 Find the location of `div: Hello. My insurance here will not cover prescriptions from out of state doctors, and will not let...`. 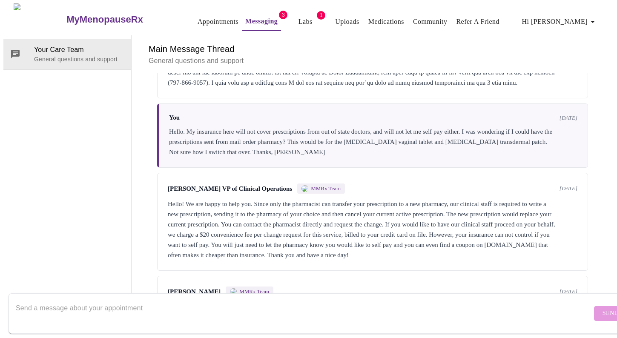

div: Hello. My insurance here will not cover prescriptions from out of state doctors, and will not let... is located at coordinates (373, 142).